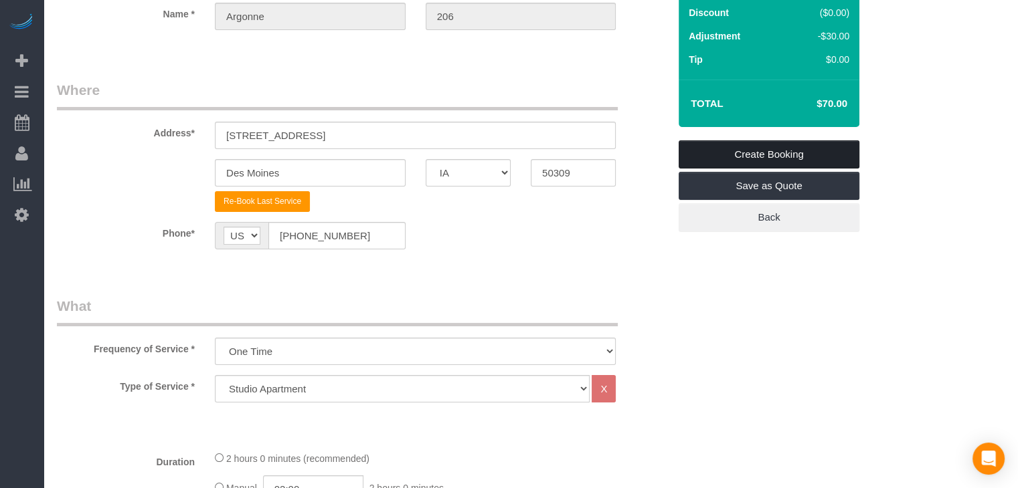 The image size is (1018, 488). Describe the element at coordinates (298, 459) in the screenshot. I see `span: 2 hours 0 minutes (recommended)` at that location.